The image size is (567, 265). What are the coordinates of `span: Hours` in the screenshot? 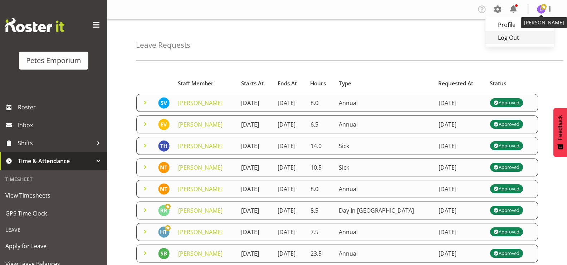 It's located at (318, 83).